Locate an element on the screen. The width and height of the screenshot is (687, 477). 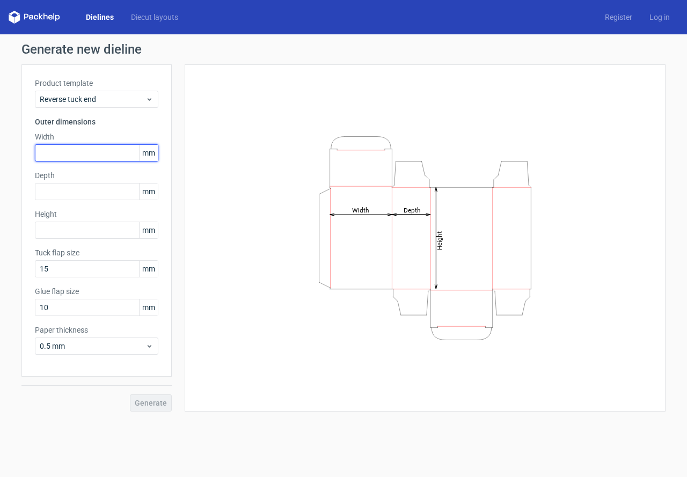
label: Paper thickness is located at coordinates (97, 330).